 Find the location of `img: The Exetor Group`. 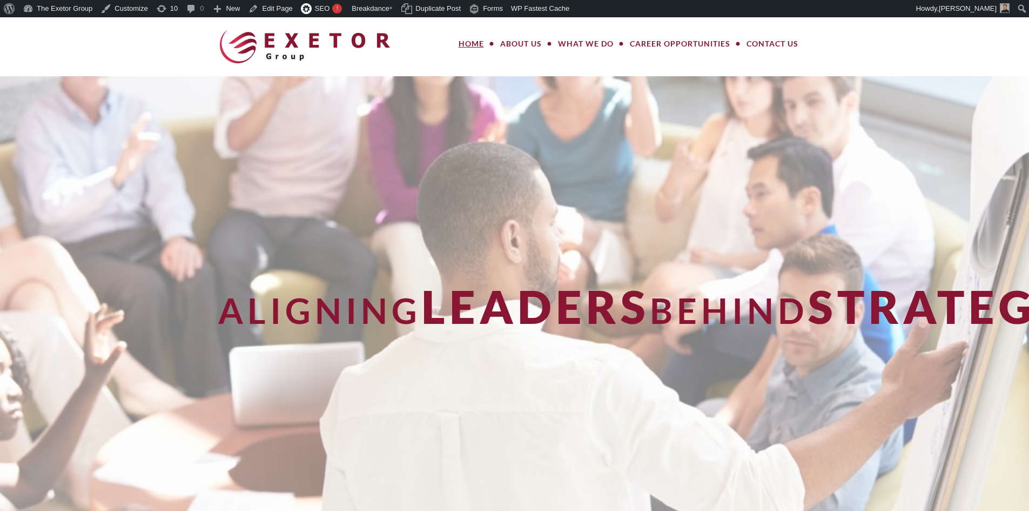

img: The Exetor Group is located at coordinates (305, 46).